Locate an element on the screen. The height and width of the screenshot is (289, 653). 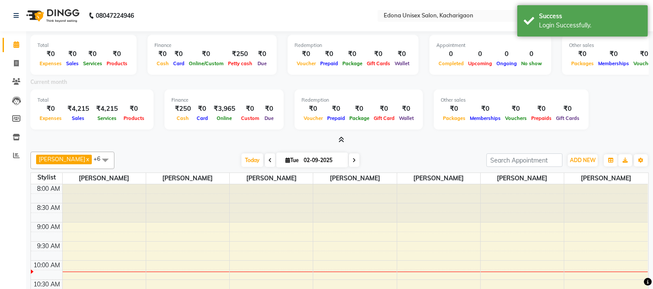
span: Gift Cards is located at coordinates (568, 118).